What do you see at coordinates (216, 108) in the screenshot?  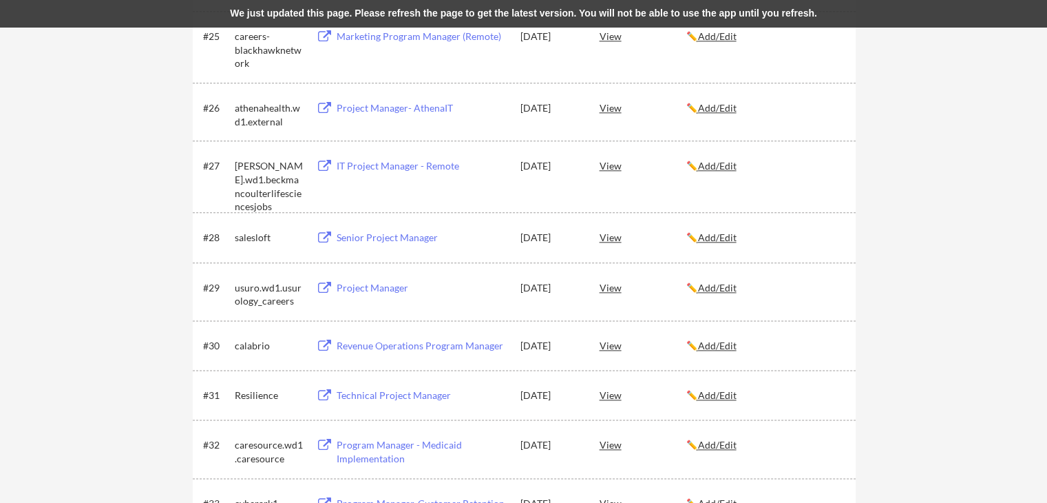 I see `div: #26` at bounding box center [216, 108].